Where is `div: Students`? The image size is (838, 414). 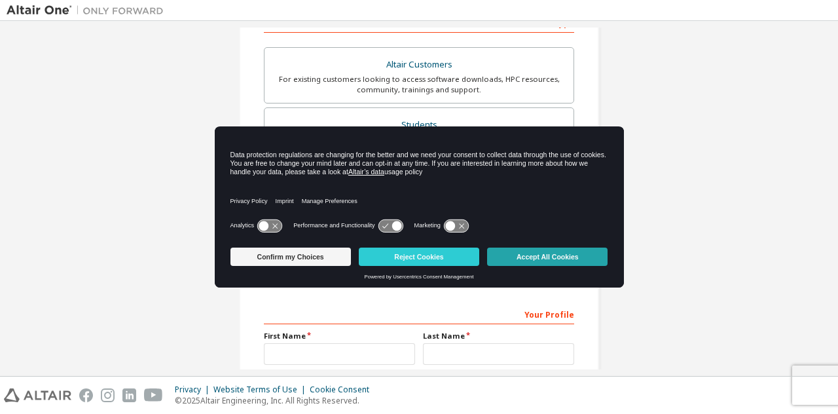
div: Students is located at coordinates (419, 125).